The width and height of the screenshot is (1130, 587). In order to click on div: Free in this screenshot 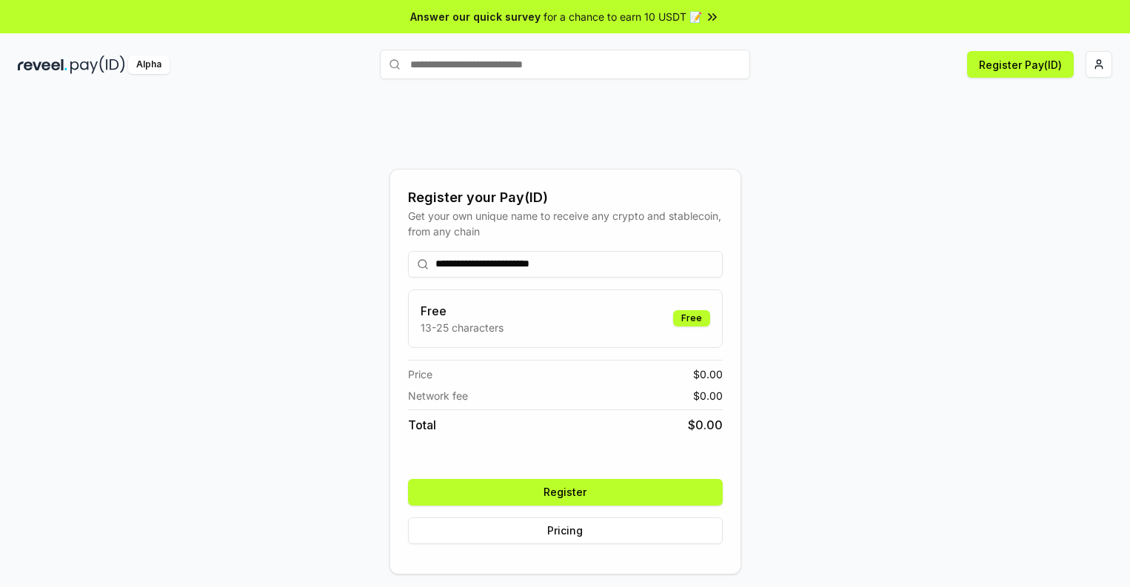, I will do `click(691, 318)`.